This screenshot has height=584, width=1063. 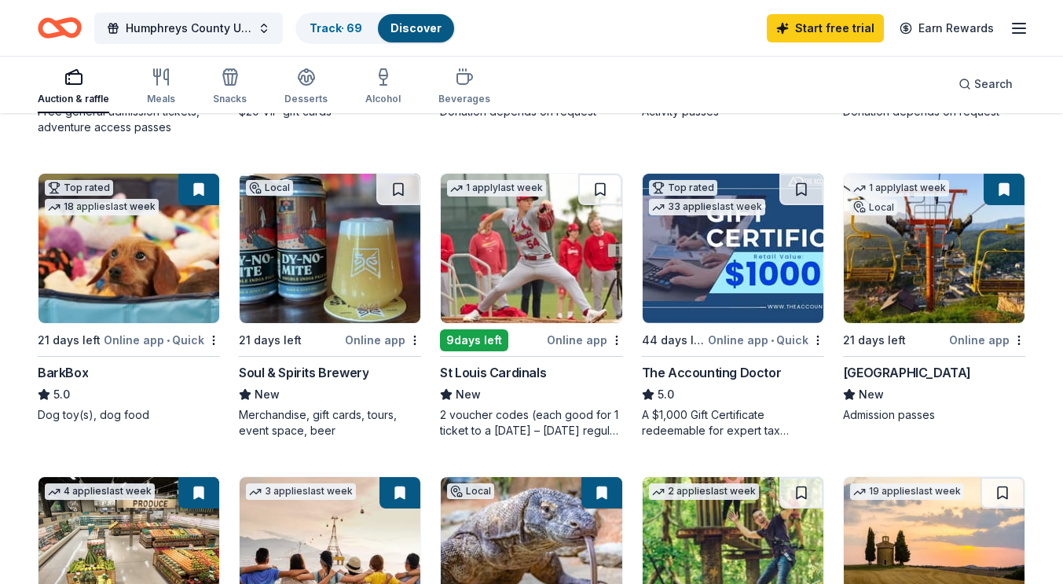 What do you see at coordinates (985, 84) in the screenshot?
I see `button: Search` at bounding box center [985, 84].